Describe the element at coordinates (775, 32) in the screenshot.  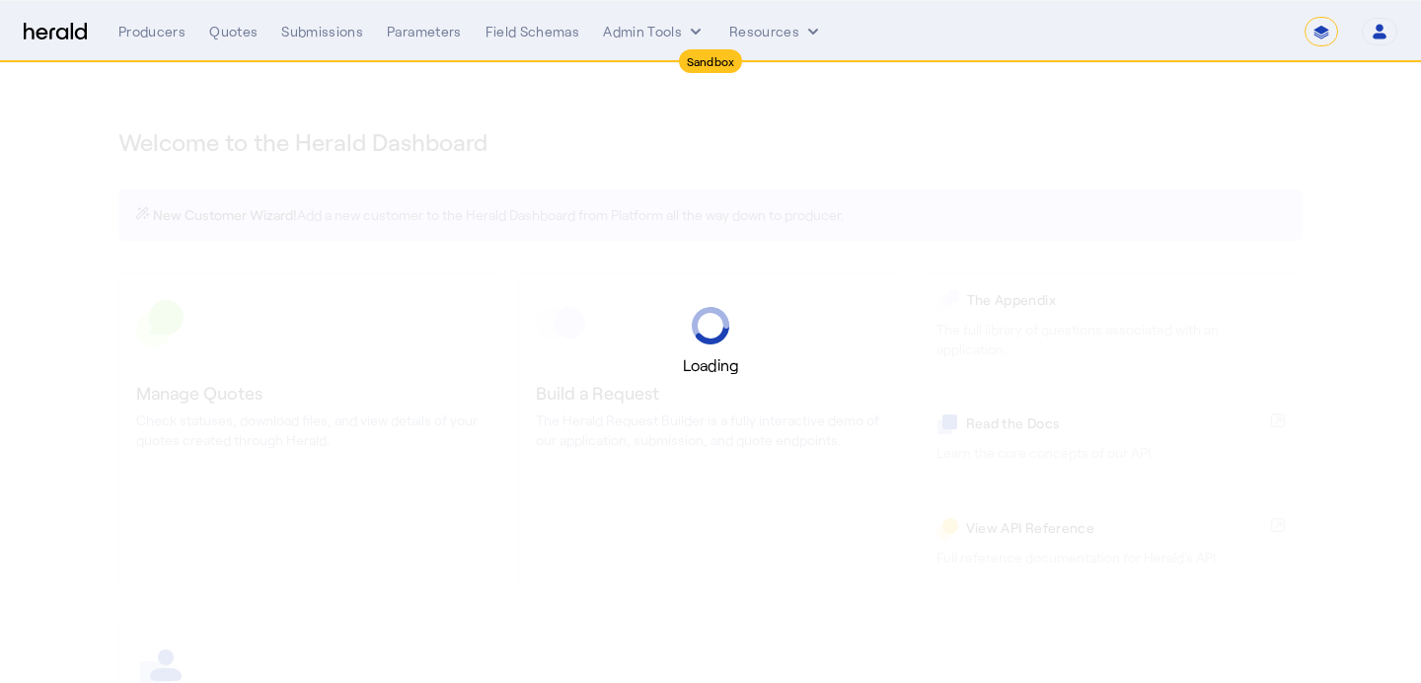
I see `button: Resources dropdown menu` at that location.